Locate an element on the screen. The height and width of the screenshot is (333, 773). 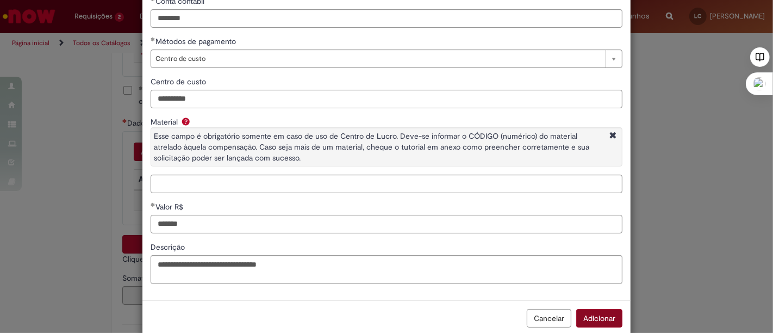
i: Fechar More information Por question_material is located at coordinates (613, 136).